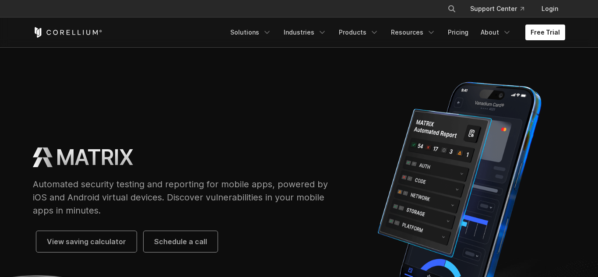 The height and width of the screenshot is (277, 598). I want to click on a: Corellium Home, so click(67, 32).